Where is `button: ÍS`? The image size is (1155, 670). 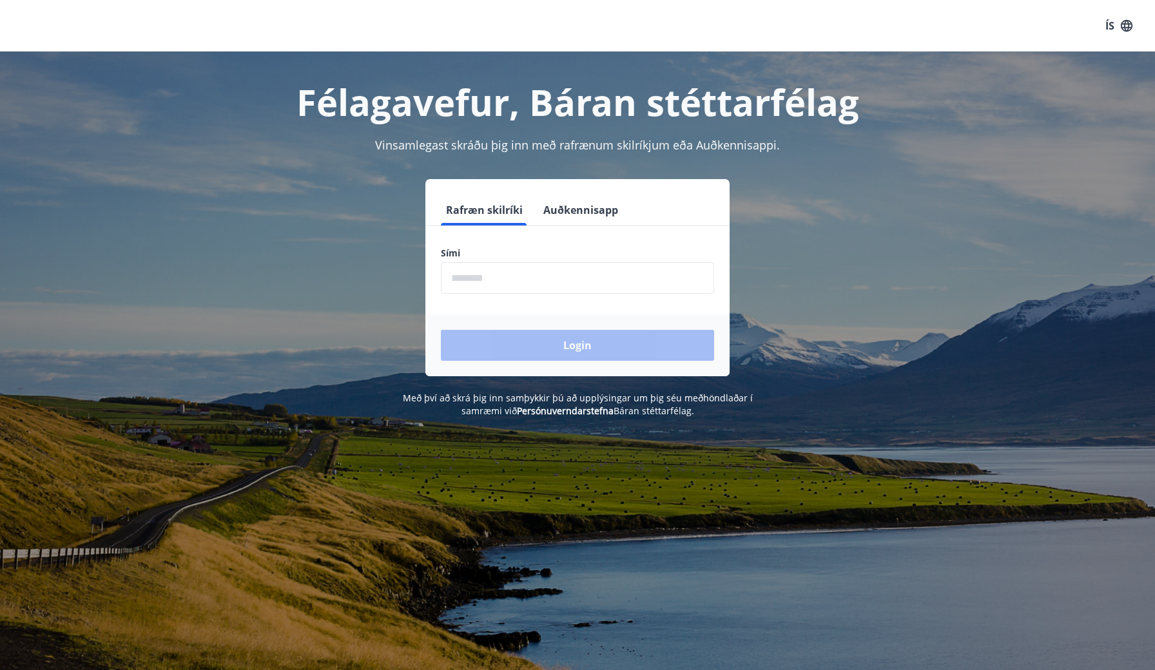
button: ÍS is located at coordinates (1119, 26).